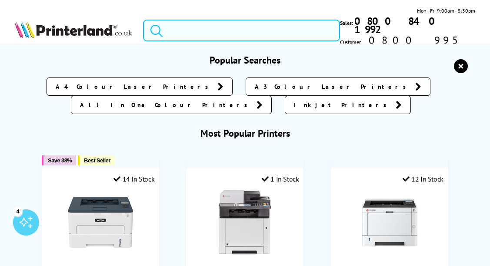 This screenshot has height=266, width=490. What do you see at coordinates (73, 30) in the screenshot?
I see `a: Printerland Logo` at bounding box center [73, 30].